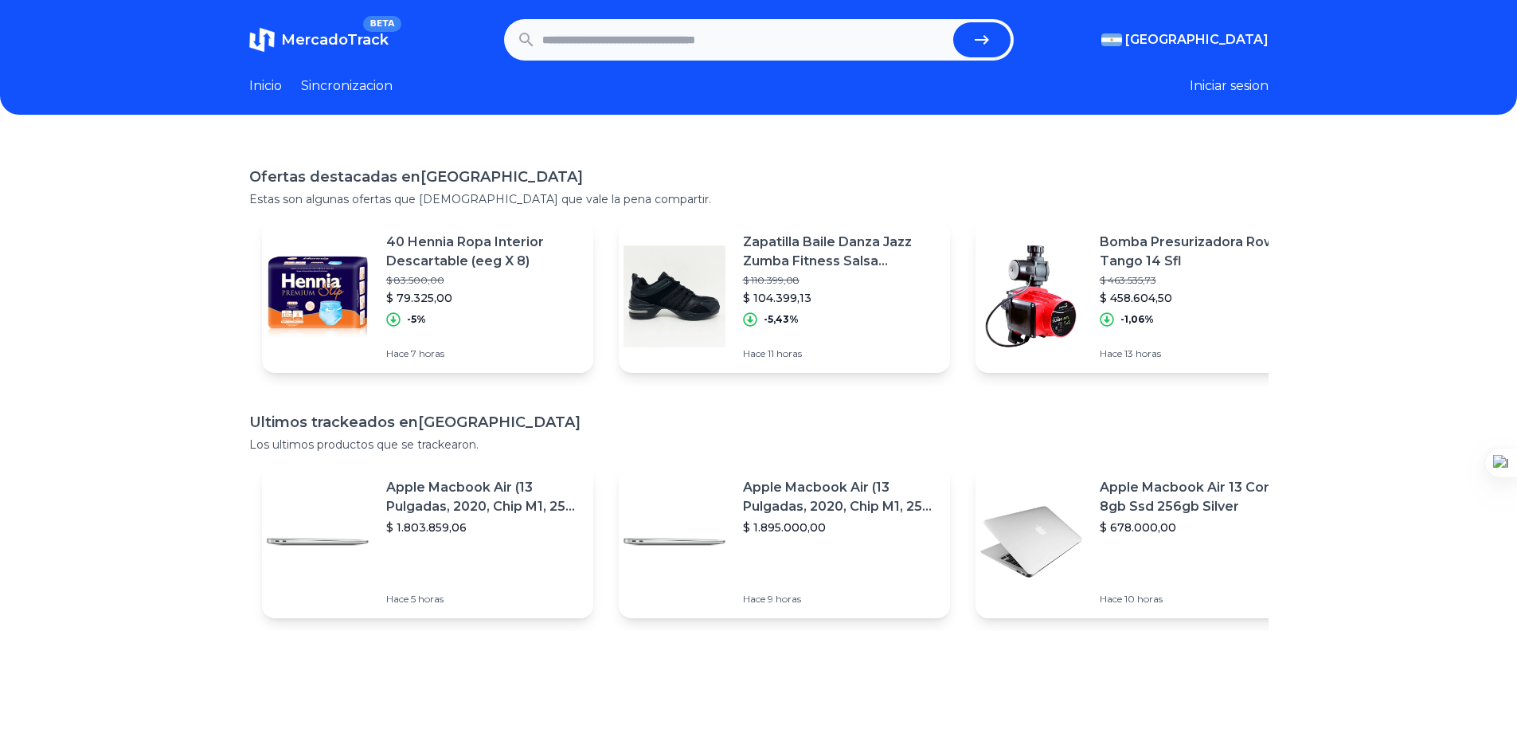 The width and height of the screenshot is (1517, 741). I want to click on p: -1,06%, so click(1137, 319).